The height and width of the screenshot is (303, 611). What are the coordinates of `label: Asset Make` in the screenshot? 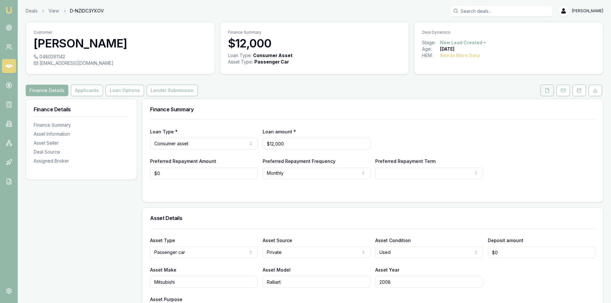 It's located at (163, 270).